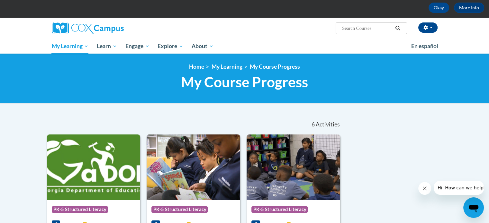  I want to click on span: Explore, so click(170, 46).